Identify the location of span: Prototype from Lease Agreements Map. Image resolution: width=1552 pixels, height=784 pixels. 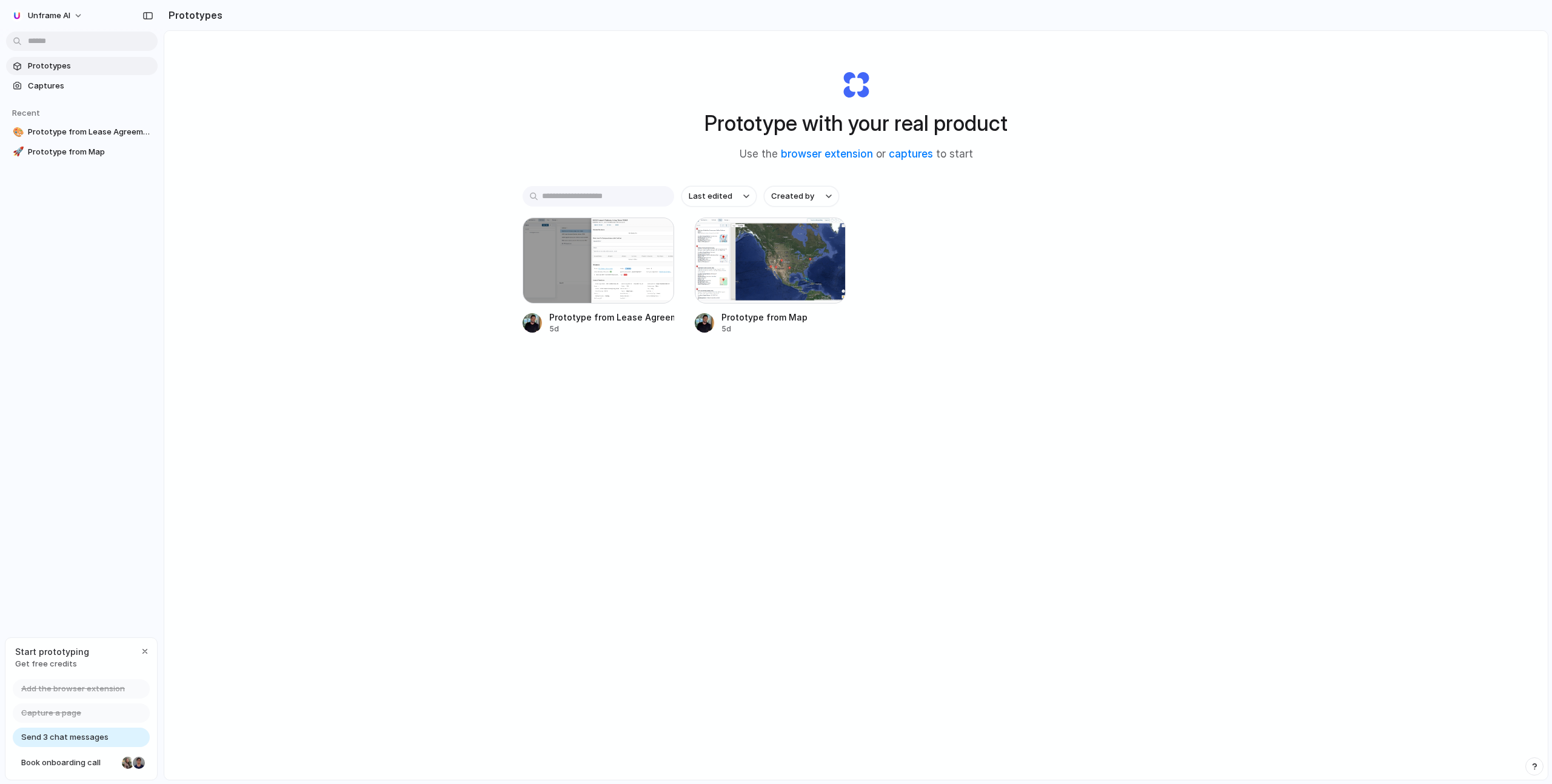
(90, 132).